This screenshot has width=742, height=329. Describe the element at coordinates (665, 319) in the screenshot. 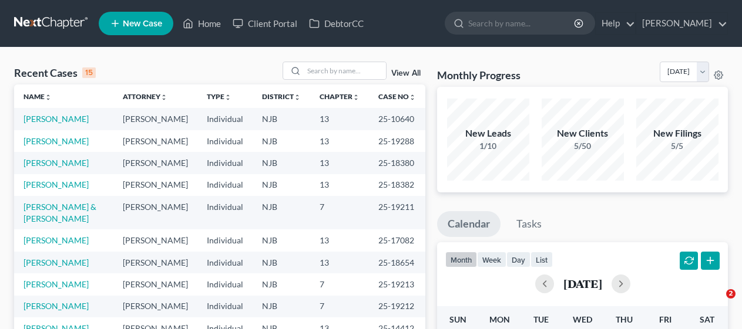

I see `span: Fri` at that location.